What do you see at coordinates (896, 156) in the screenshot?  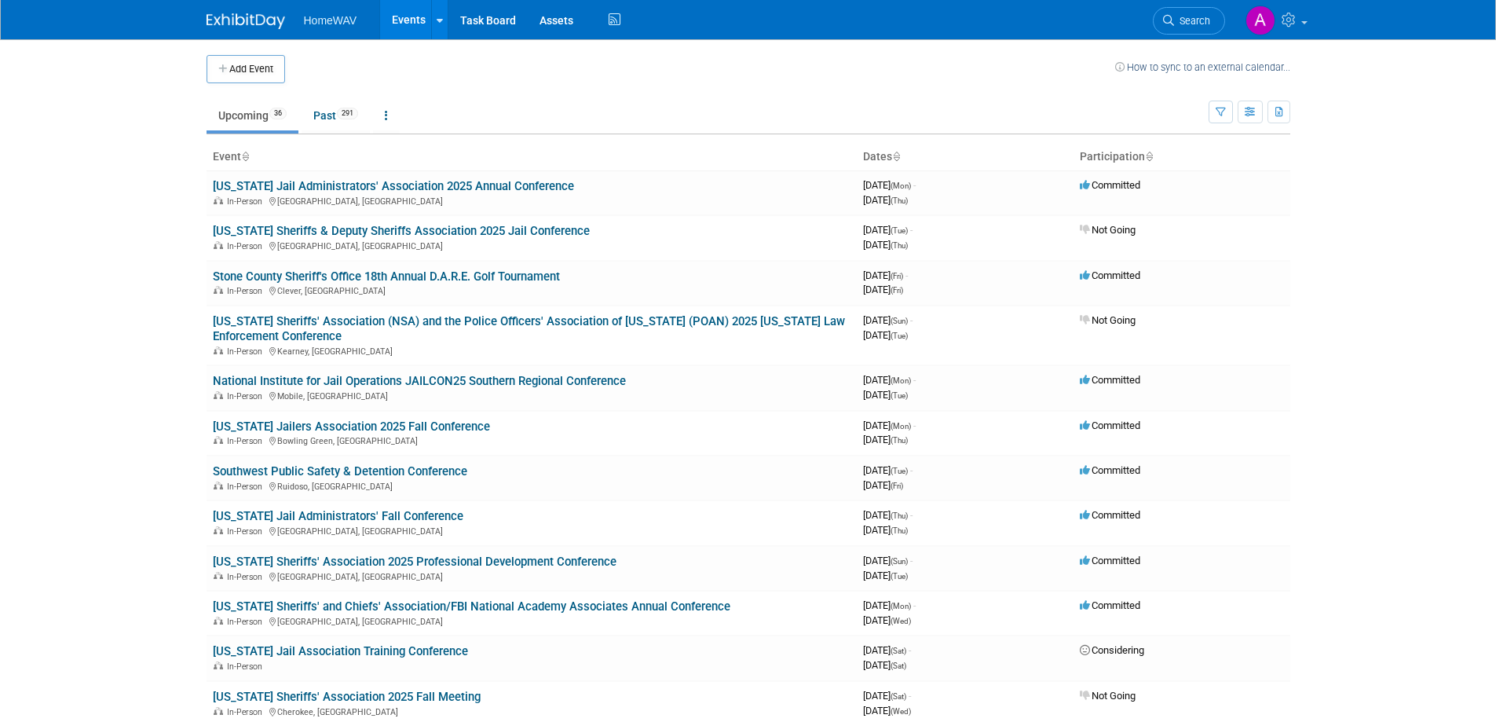 I see `a: Sort by Start Date` at bounding box center [896, 156].